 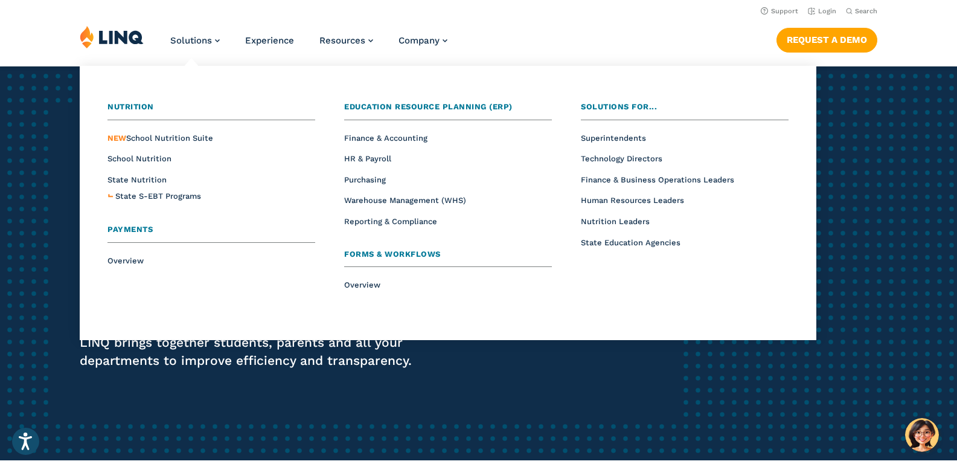 What do you see at coordinates (195, 40) in the screenshot?
I see `a: Solutions` at bounding box center [195, 40].